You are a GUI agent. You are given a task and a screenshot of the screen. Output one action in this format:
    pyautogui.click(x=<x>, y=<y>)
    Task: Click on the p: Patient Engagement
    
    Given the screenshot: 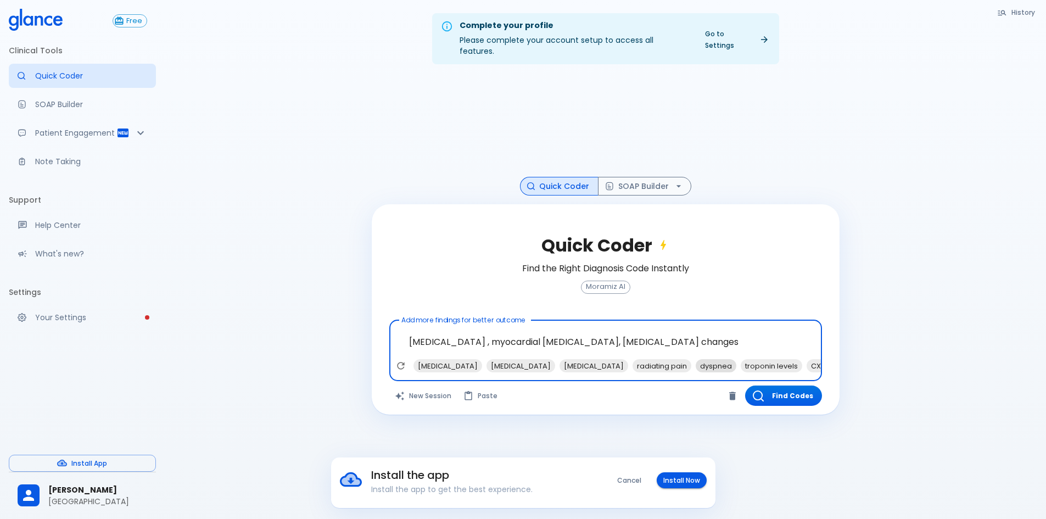 What is the action you would take?
    pyautogui.click(x=76, y=133)
    